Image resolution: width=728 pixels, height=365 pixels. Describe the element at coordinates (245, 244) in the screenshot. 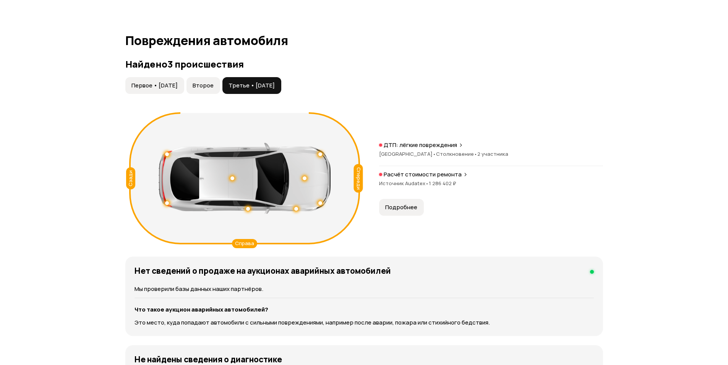

I see `div: Справа` at that location.